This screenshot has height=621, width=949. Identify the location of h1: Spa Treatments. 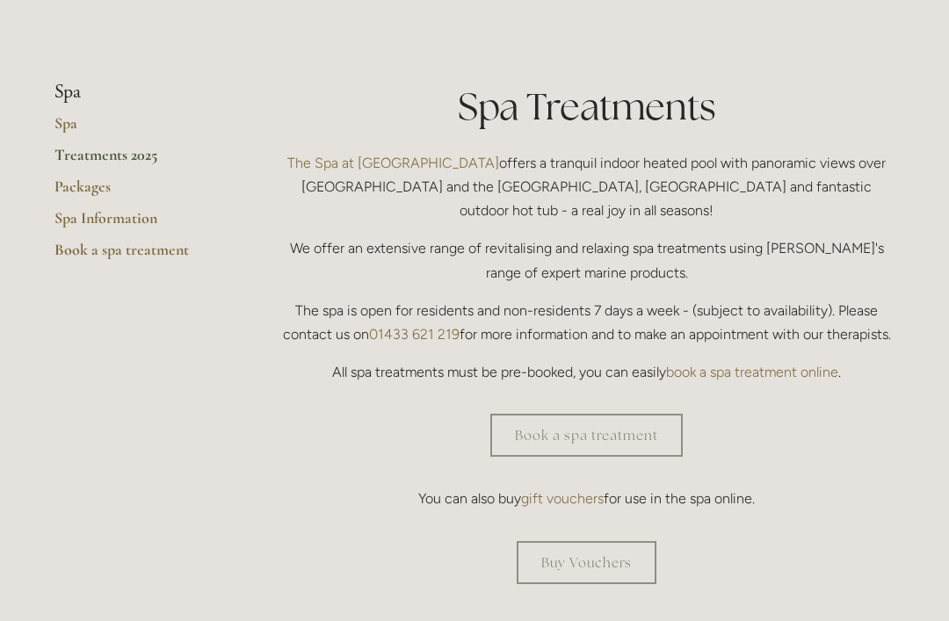
(586, 106).